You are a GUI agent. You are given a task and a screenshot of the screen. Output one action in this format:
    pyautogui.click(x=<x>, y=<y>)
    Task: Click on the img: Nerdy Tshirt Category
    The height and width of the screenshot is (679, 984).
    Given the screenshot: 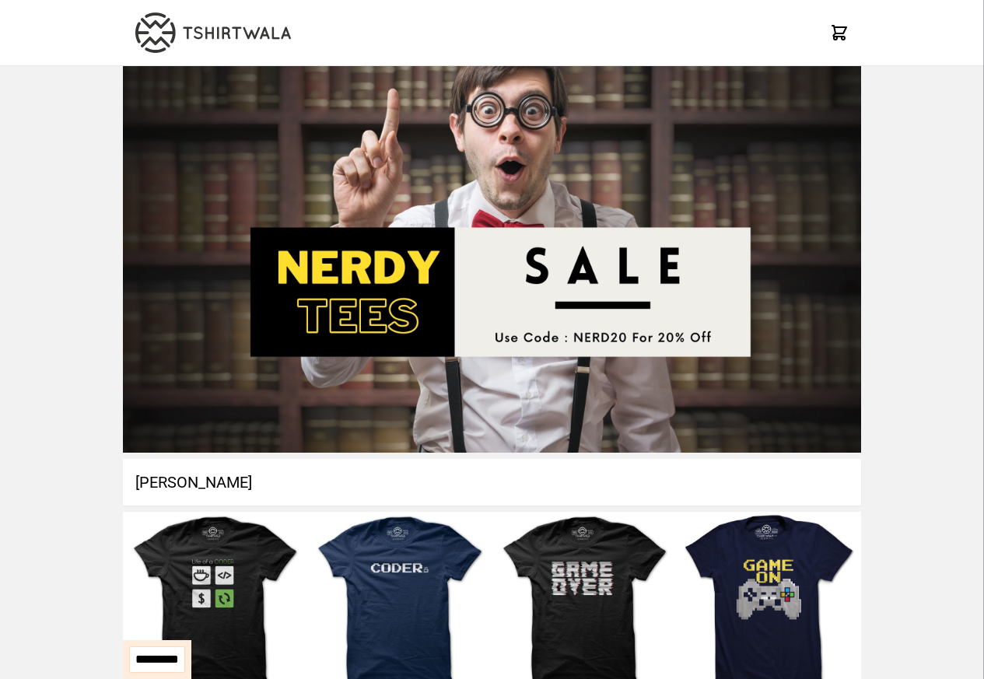 What is the action you would take?
    pyautogui.click(x=492, y=259)
    